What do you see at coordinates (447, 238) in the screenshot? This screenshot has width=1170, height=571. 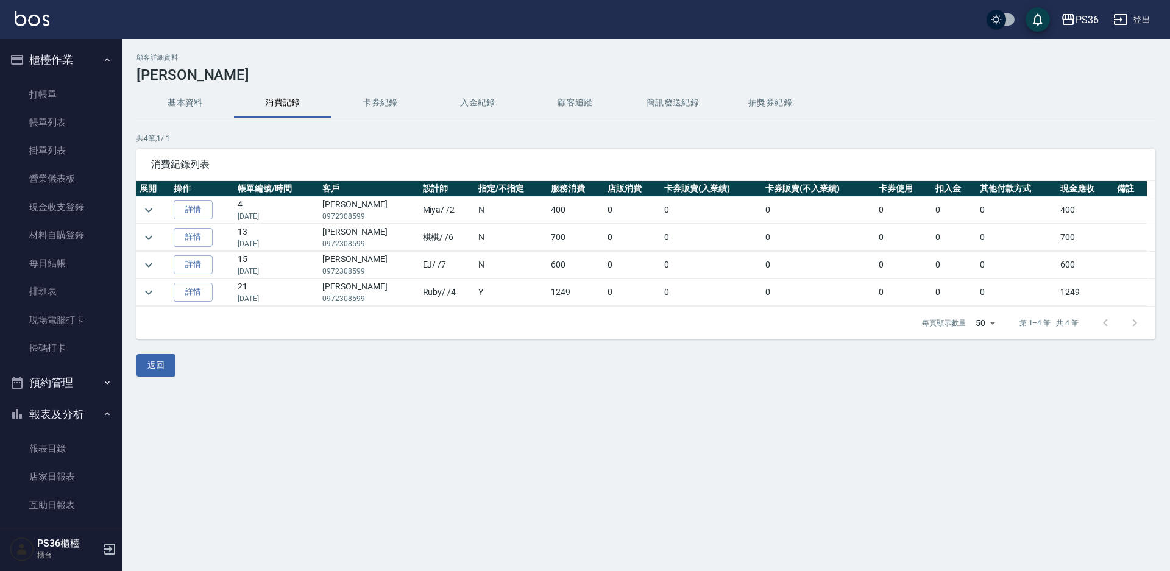 I see `td: 棋棋 / /6` at bounding box center [447, 238].